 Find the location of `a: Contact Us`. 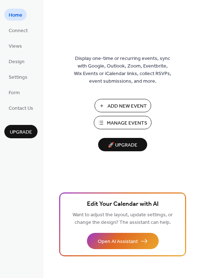

a: Contact Us is located at coordinates (21, 108).